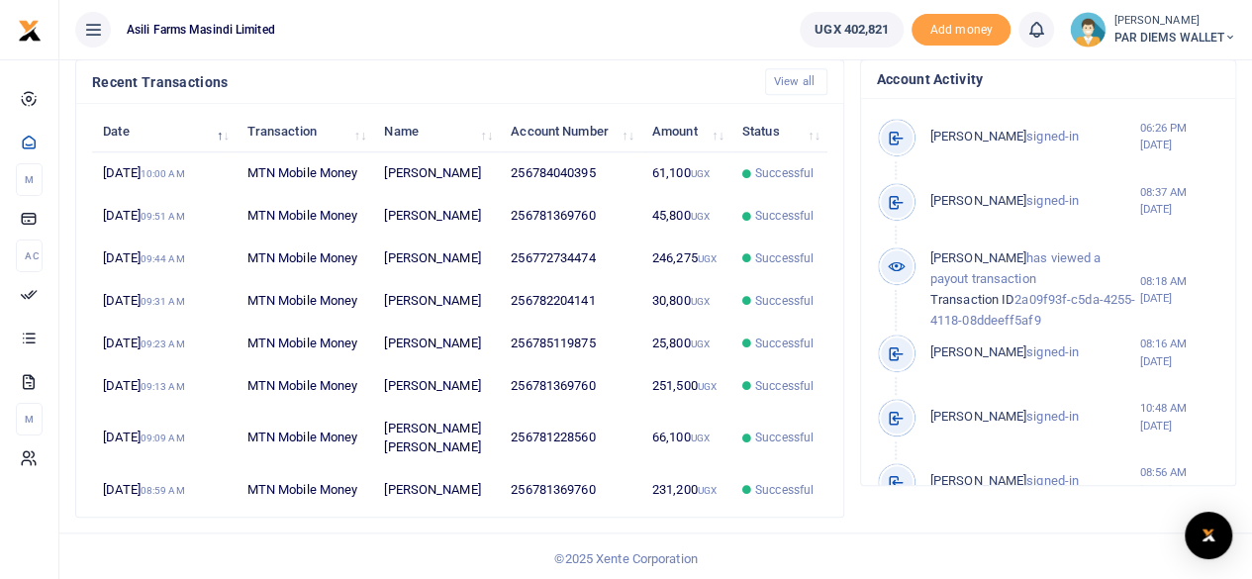  What do you see at coordinates (851, 30) in the screenshot?
I see `li: Wallet ballance` at bounding box center [851, 30].